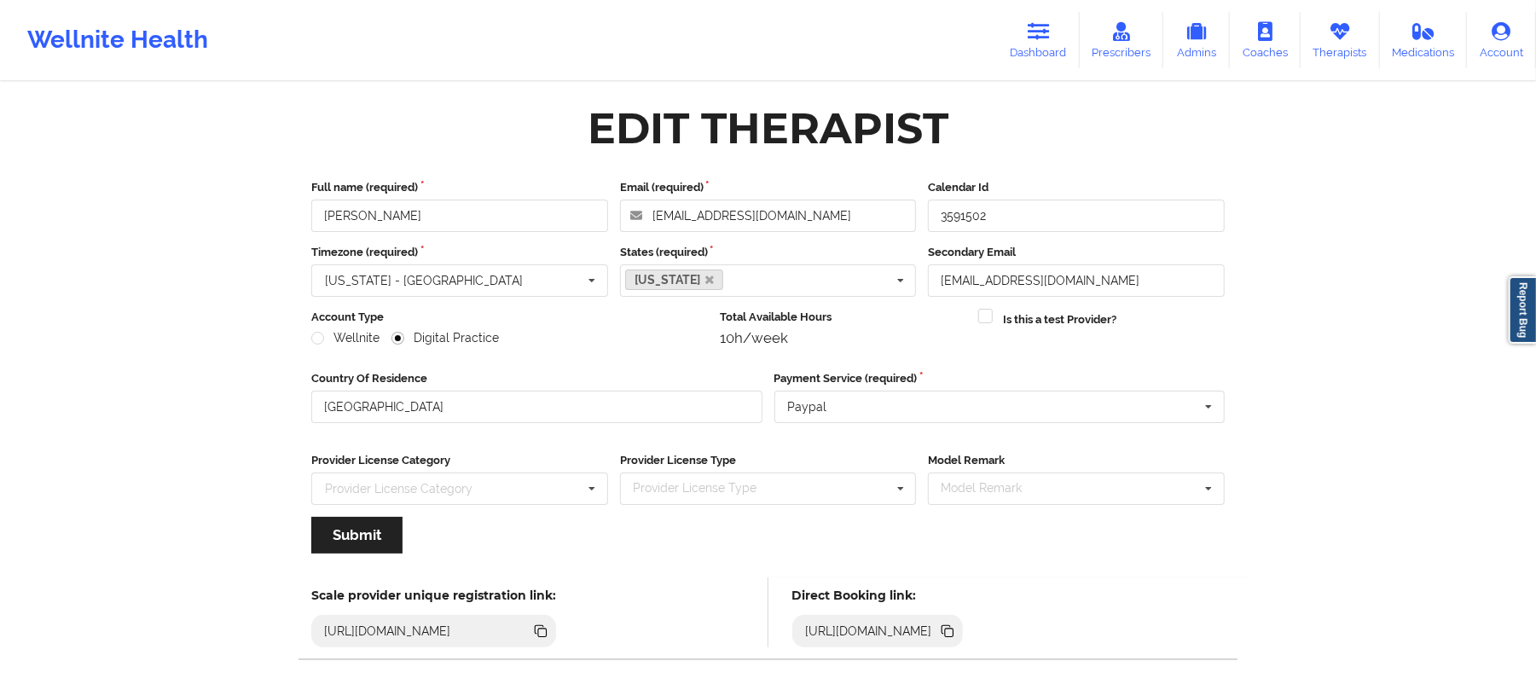 The image size is (1536, 690). Describe the element at coordinates (445, 338) in the screenshot. I see `label: Digital Practice` at that location.